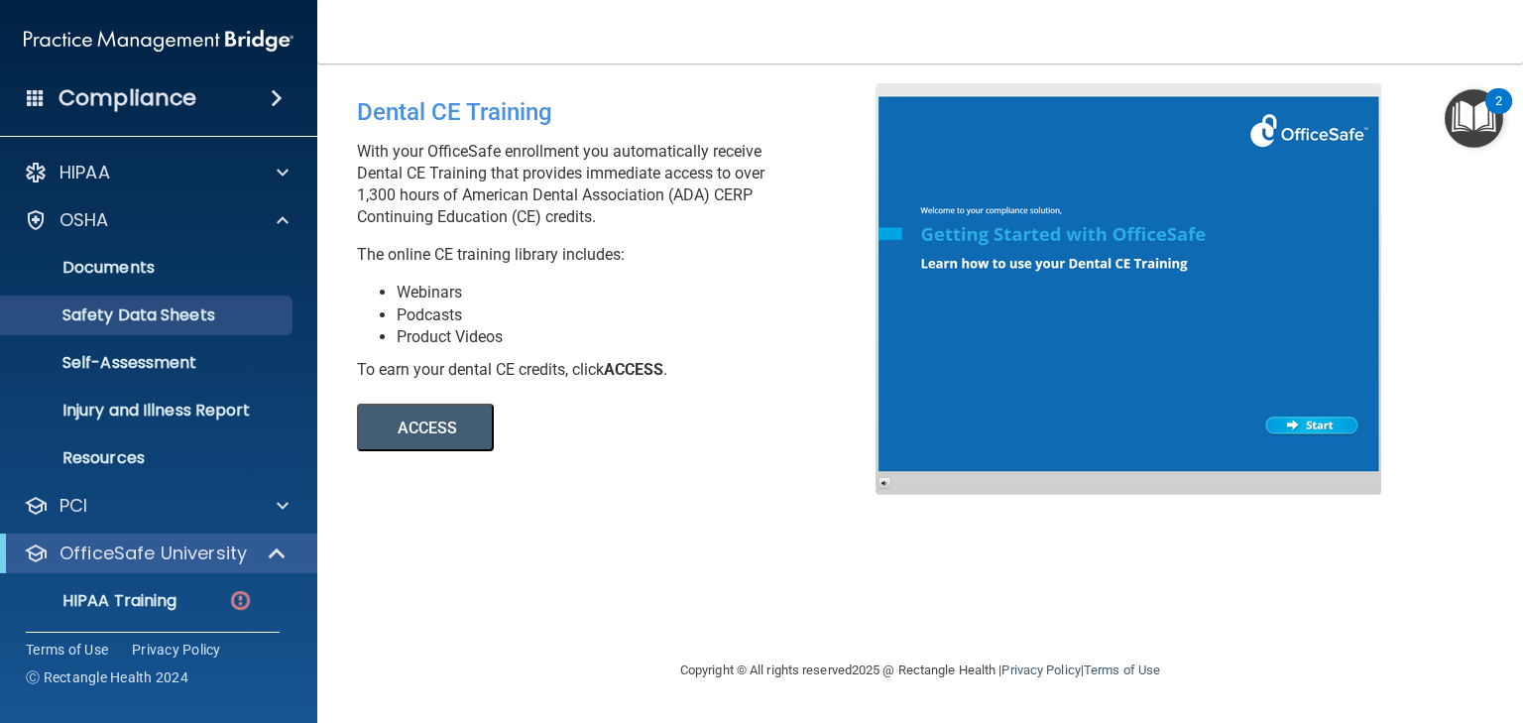 The height and width of the screenshot is (723, 1523). I want to click on p: PCI, so click(73, 506).